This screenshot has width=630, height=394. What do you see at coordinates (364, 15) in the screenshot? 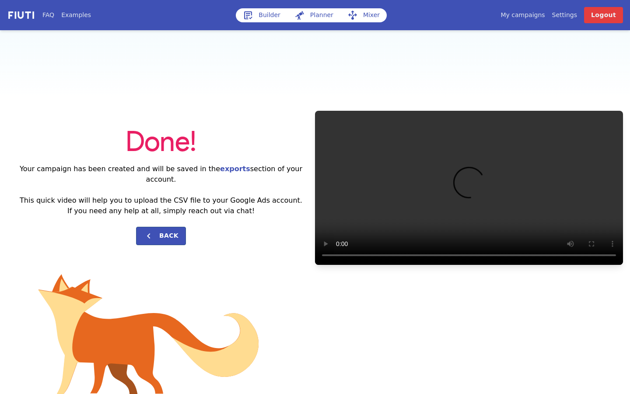
I see `a: Mixer` at bounding box center [364, 15].